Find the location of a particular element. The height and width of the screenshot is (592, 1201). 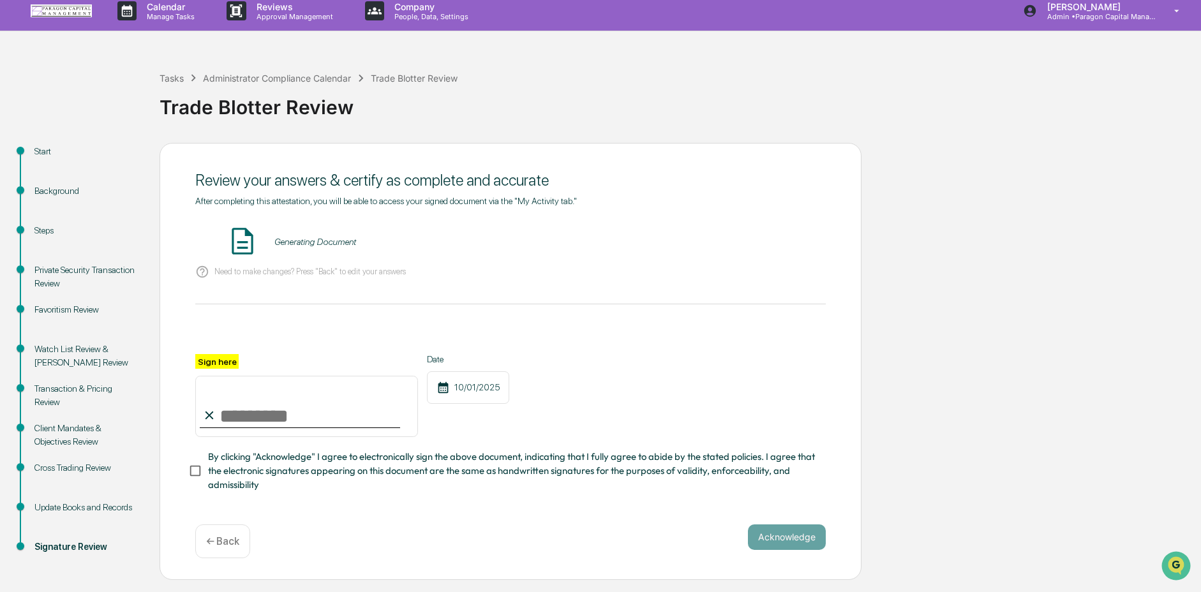

div: 10/01/2025 is located at coordinates (468, 387).